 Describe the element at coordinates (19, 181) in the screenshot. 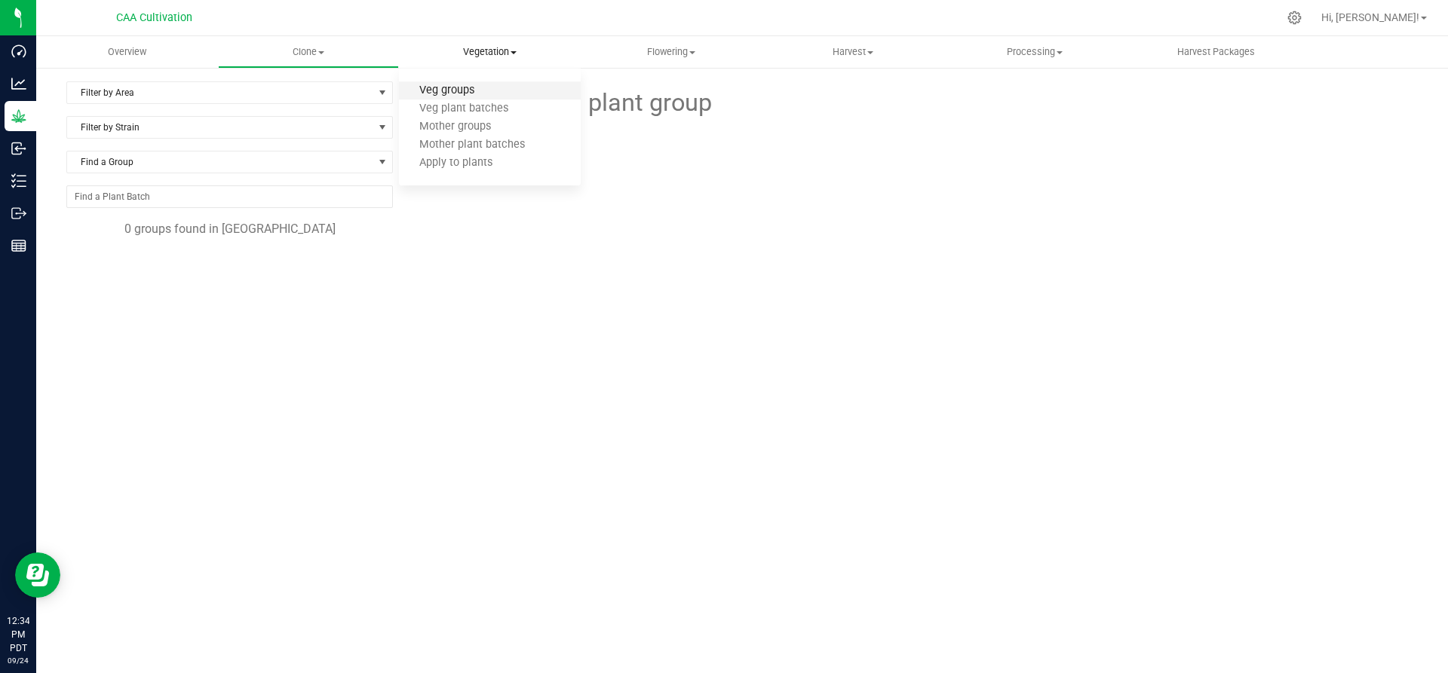

I see `inline-svg: Inventory` at that location.